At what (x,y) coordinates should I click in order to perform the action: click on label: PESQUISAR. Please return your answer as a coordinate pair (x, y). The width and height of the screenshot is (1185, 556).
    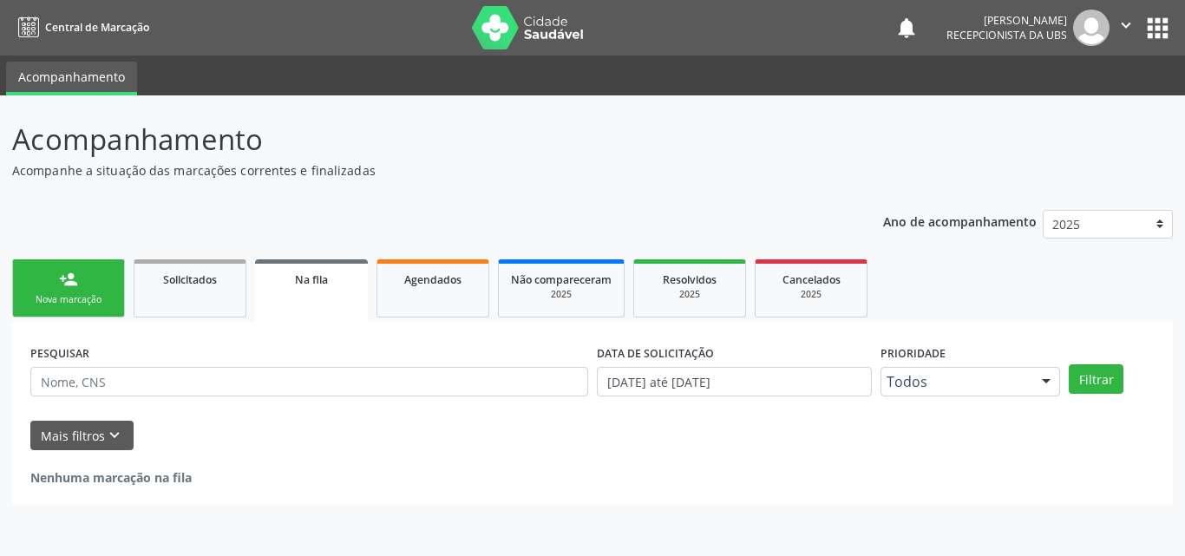
    Looking at the image, I should click on (60, 353).